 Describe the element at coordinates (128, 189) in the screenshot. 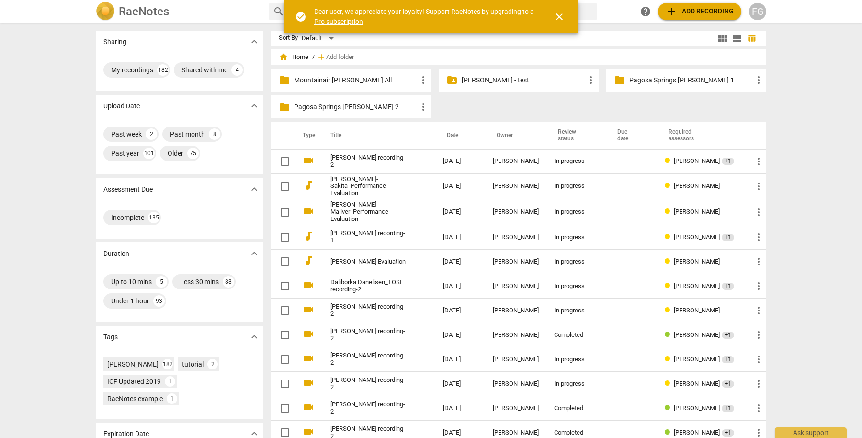

I see `p: Assessment Due` at that location.